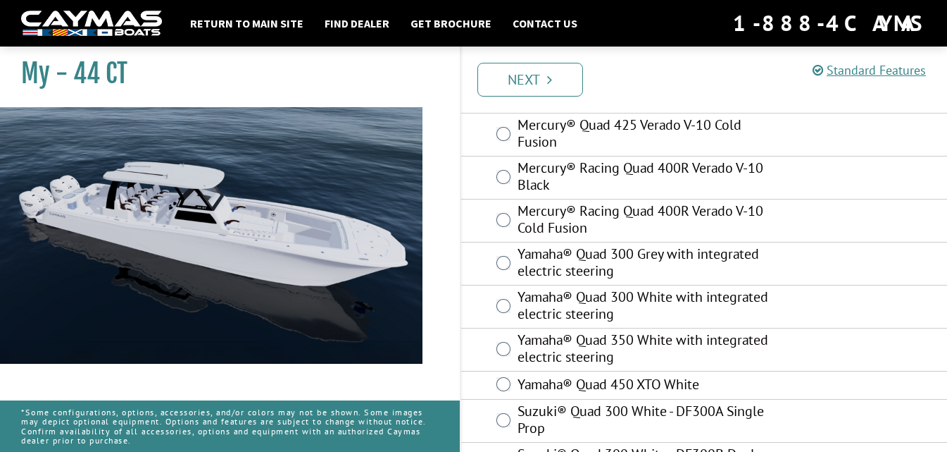  Describe the element at coordinates (647, 385) in the screenshot. I see `label: Yamaha® Quad 450 XTO White` at that location.